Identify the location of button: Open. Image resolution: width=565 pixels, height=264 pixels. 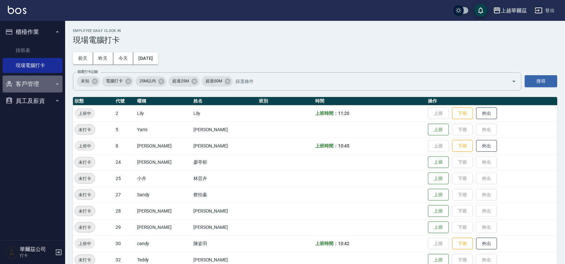
(514, 81).